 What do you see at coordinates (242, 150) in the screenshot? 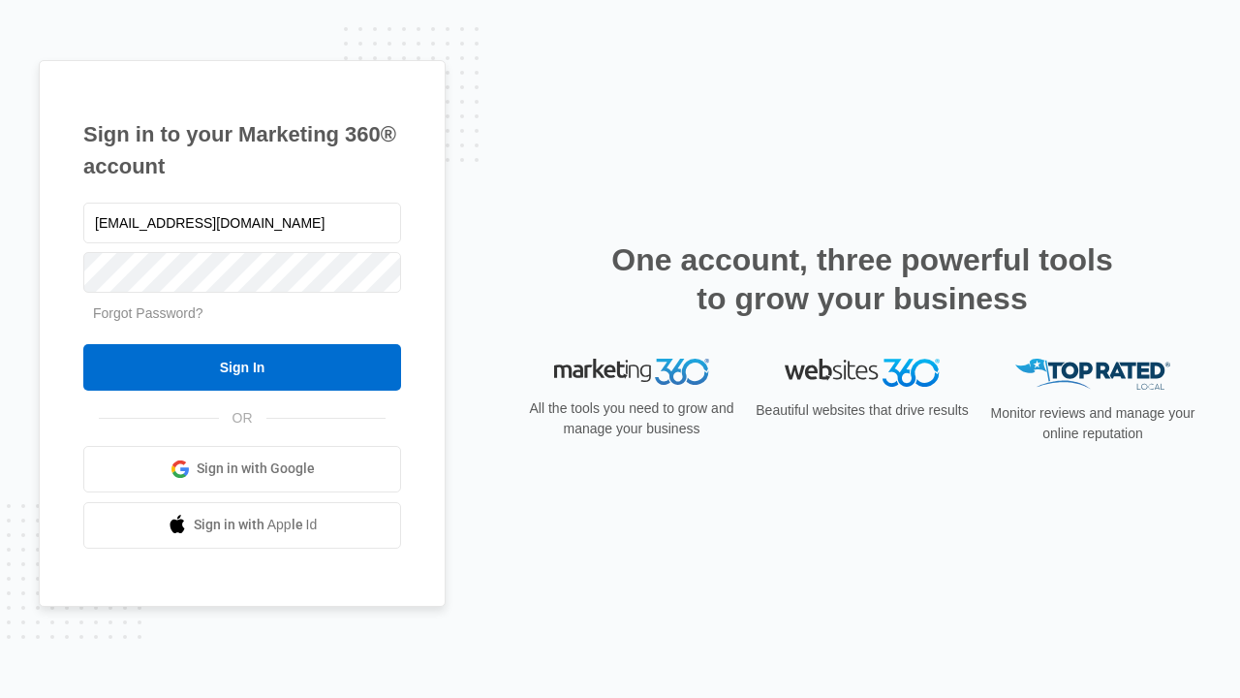
I see `h1: Sign in to your Marketing 360® account` at bounding box center [242, 150].